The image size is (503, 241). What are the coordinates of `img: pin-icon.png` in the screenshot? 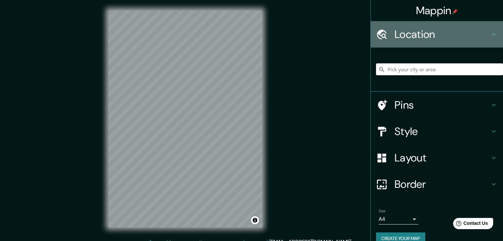 It's located at (455, 12).